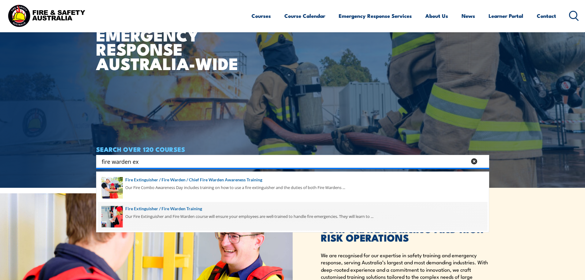  Describe the element at coordinates (285, 161) in the screenshot. I see `input: Search input` at that location.